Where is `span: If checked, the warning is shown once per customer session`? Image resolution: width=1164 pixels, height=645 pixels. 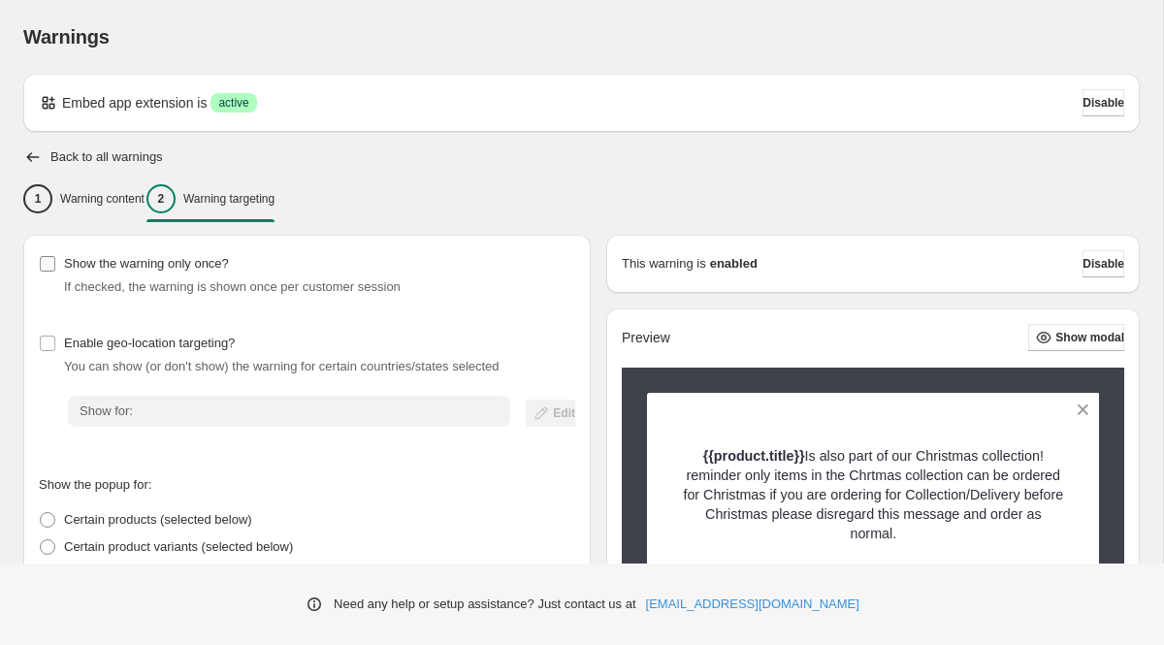
span: If checked, the warning is shown once per customer session is located at coordinates (232, 286).